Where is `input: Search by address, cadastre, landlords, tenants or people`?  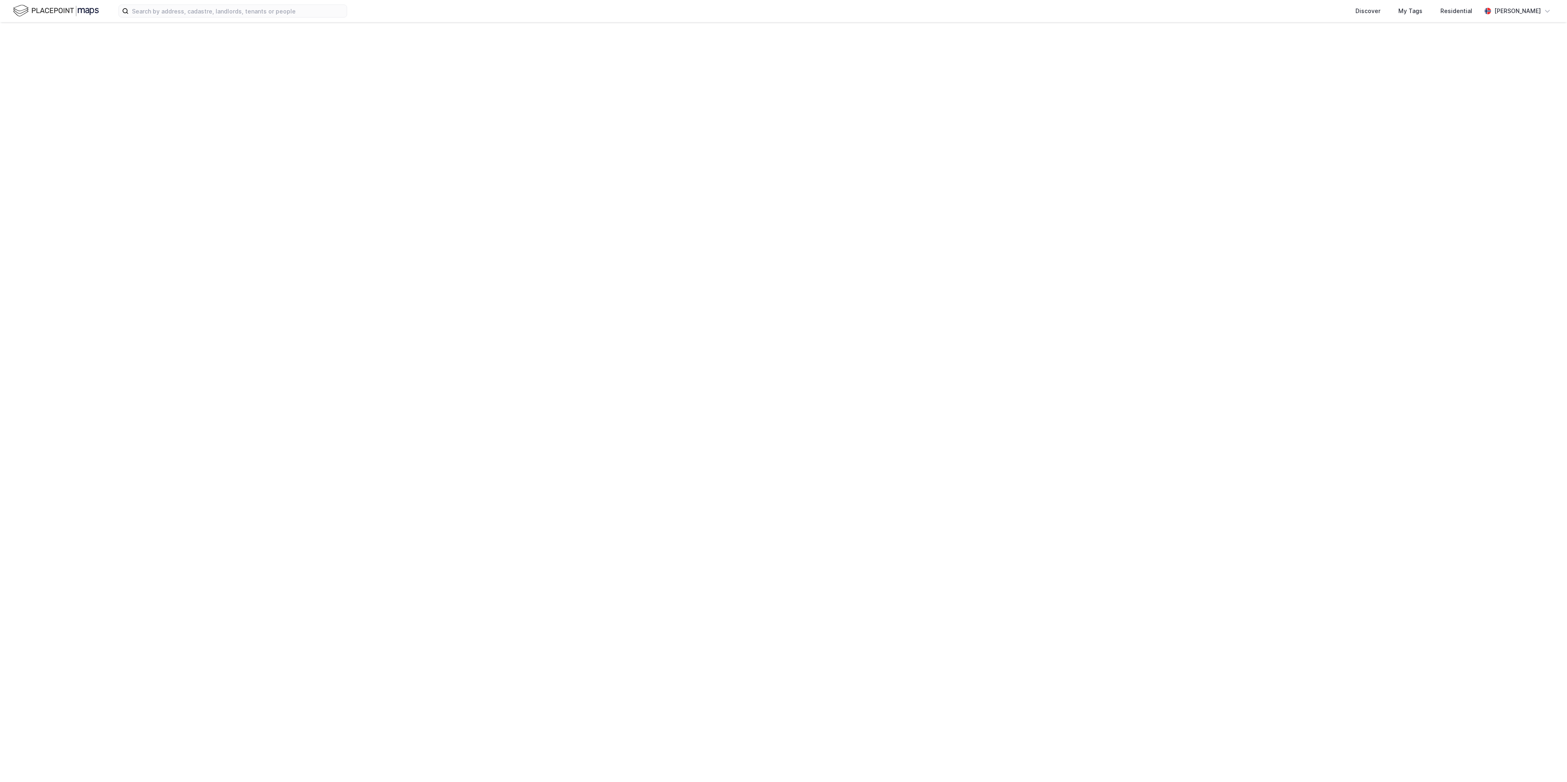 input: Search by address, cadastre, landlords, tenants or people is located at coordinates (238, 11).